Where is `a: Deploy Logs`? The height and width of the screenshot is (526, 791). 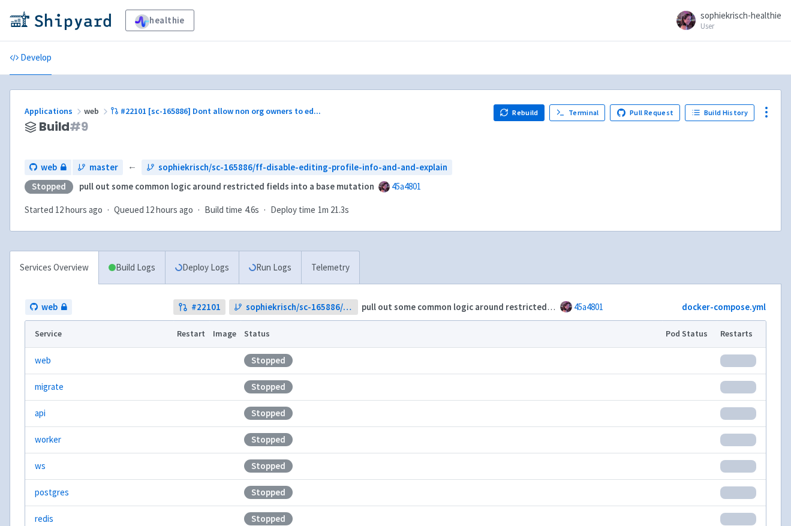 a: Deploy Logs is located at coordinates (202, 268).